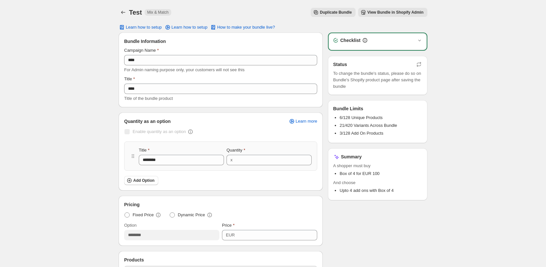  I want to click on label: Campaign Name, so click(141, 50).